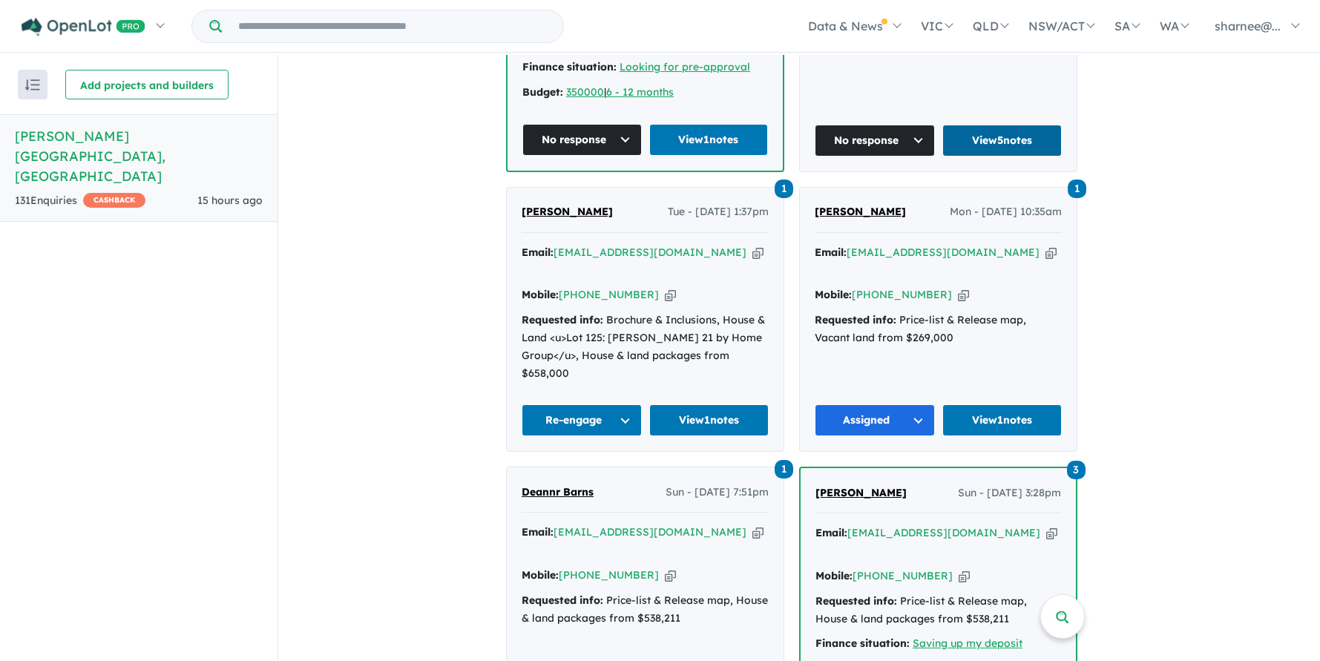 The image size is (1320, 661). Describe the element at coordinates (230, 200) in the screenshot. I see `span: 15 hours ago` at that location.